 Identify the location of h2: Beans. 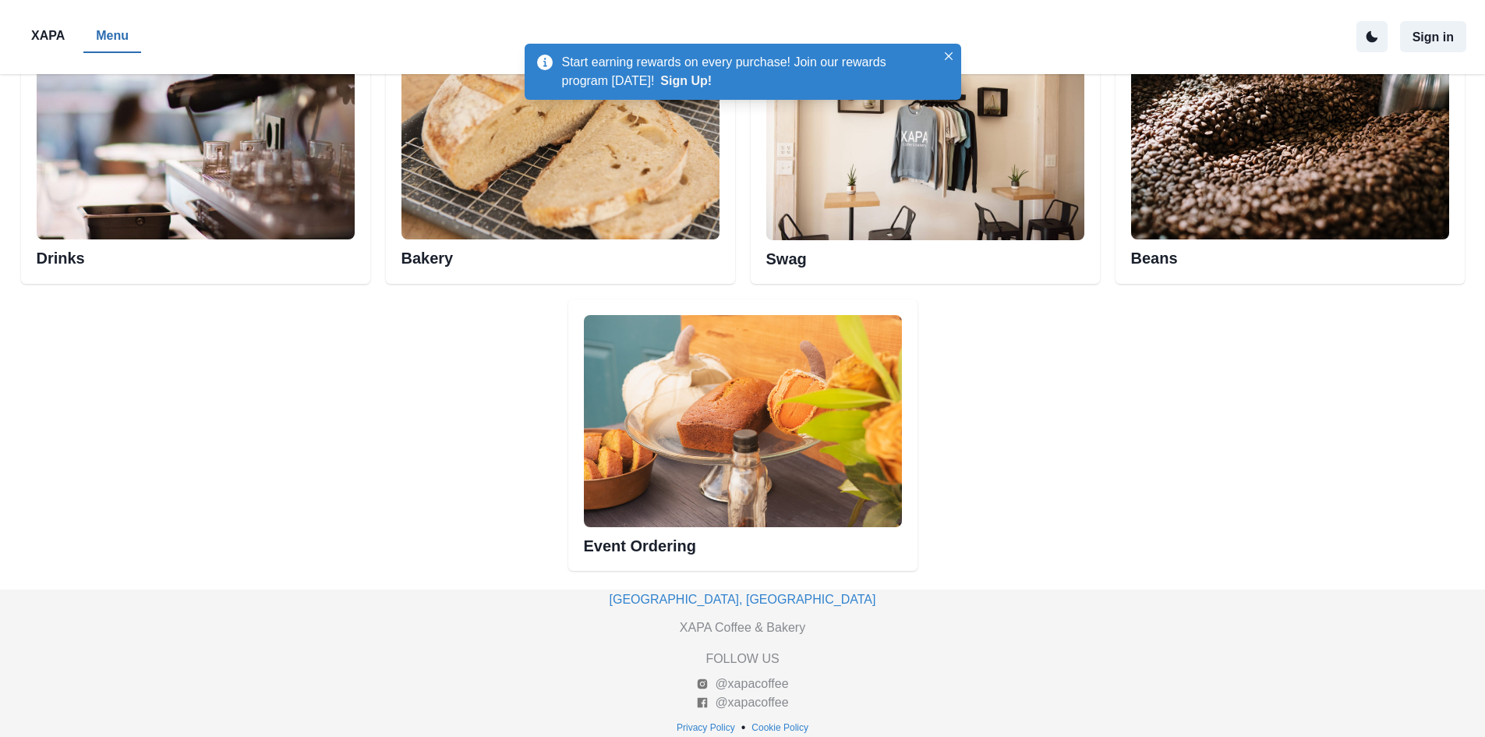
(1290, 253).